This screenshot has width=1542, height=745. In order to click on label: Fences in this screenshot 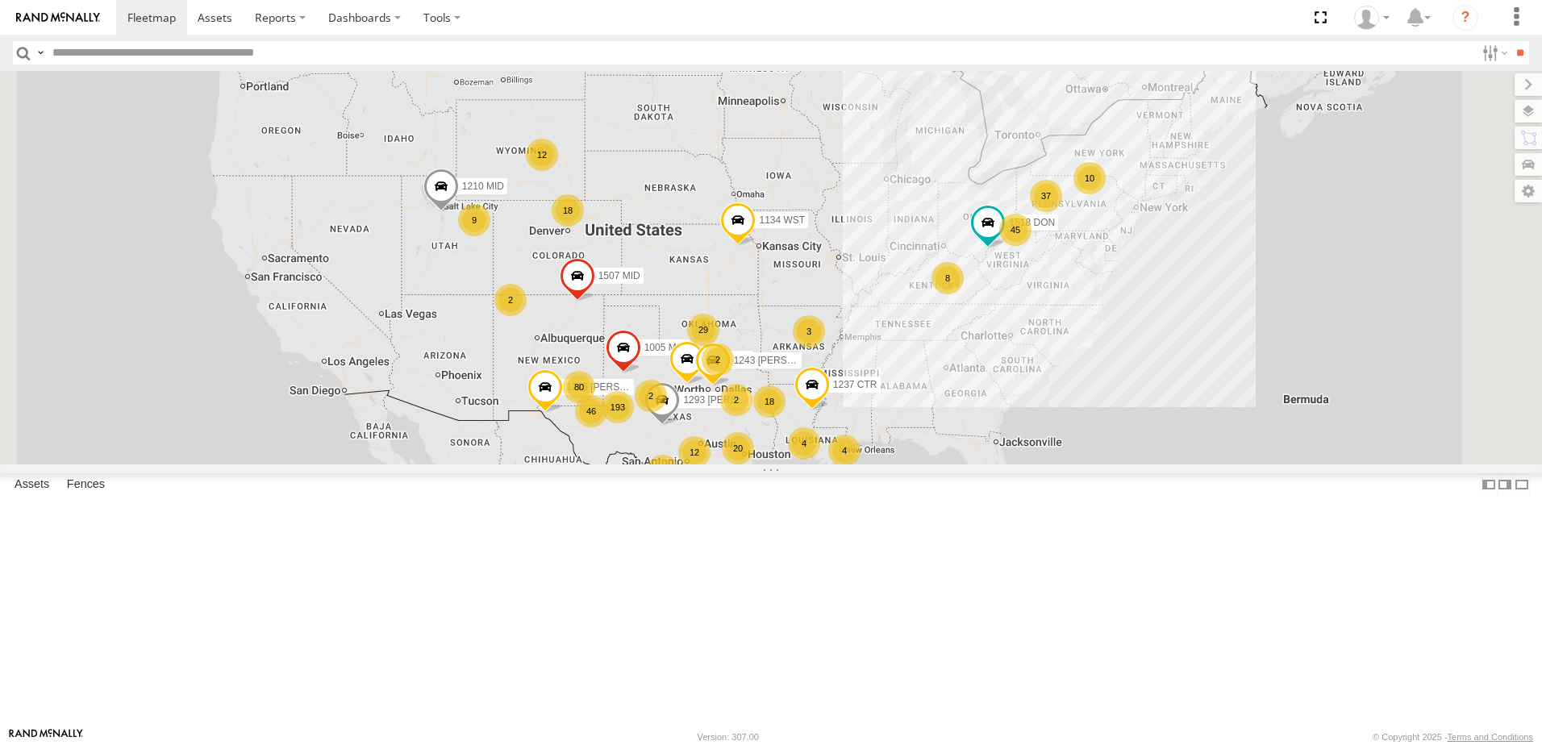, I will do `click(85, 485)`.